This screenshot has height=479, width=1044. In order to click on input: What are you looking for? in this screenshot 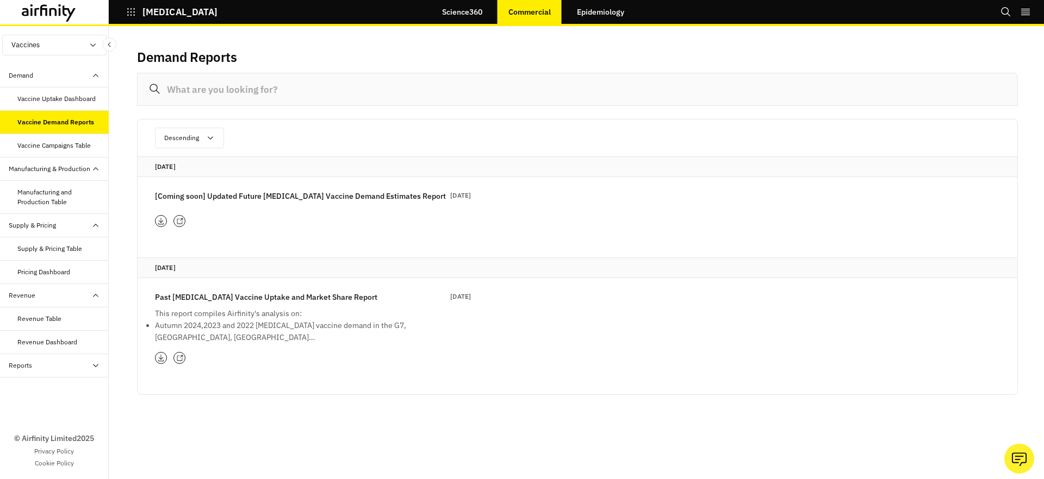, I will do `click(577, 89)`.